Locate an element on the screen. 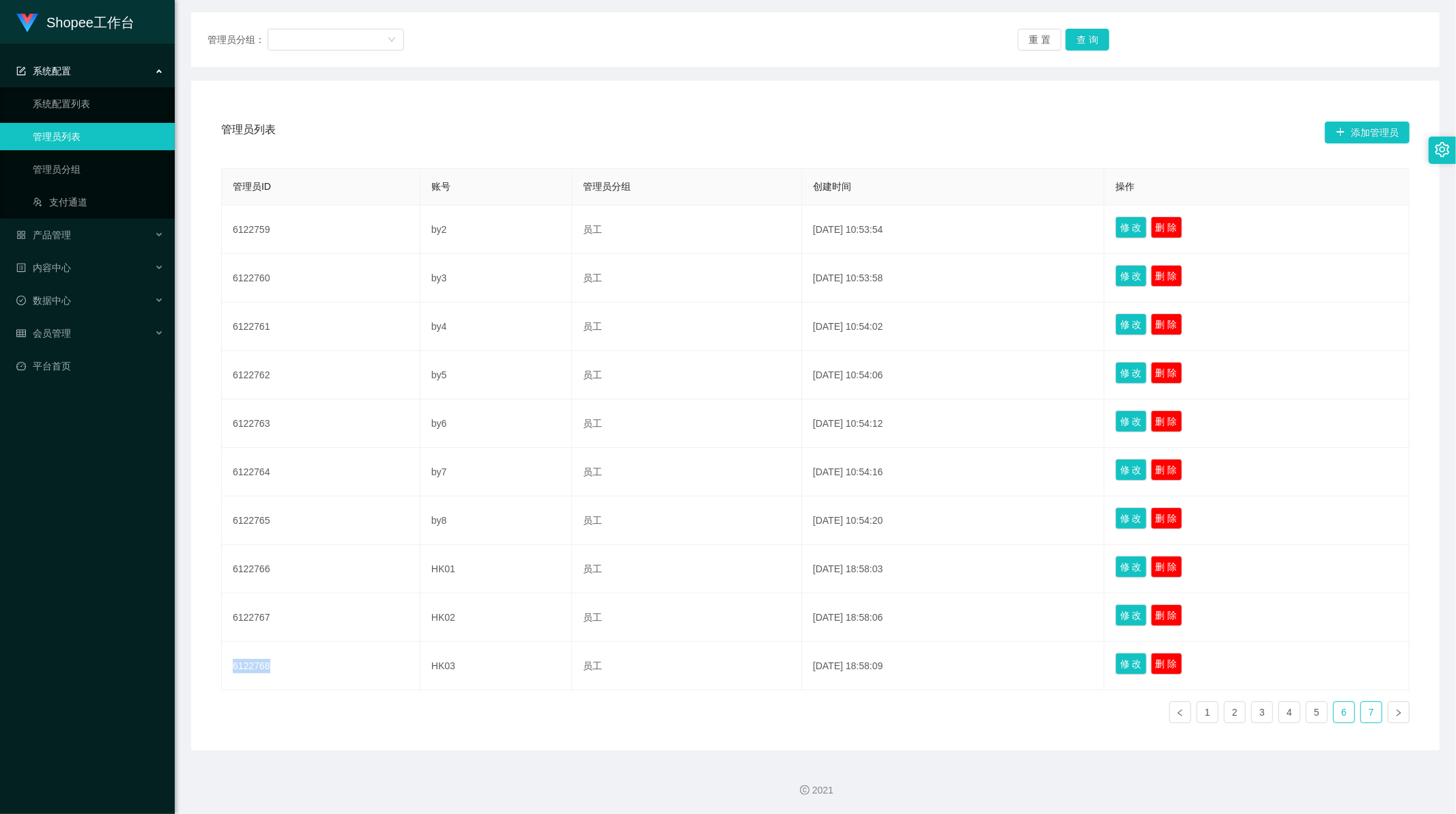 This screenshot has width=1456, height=814. td: HK03 is located at coordinates (496, 666).